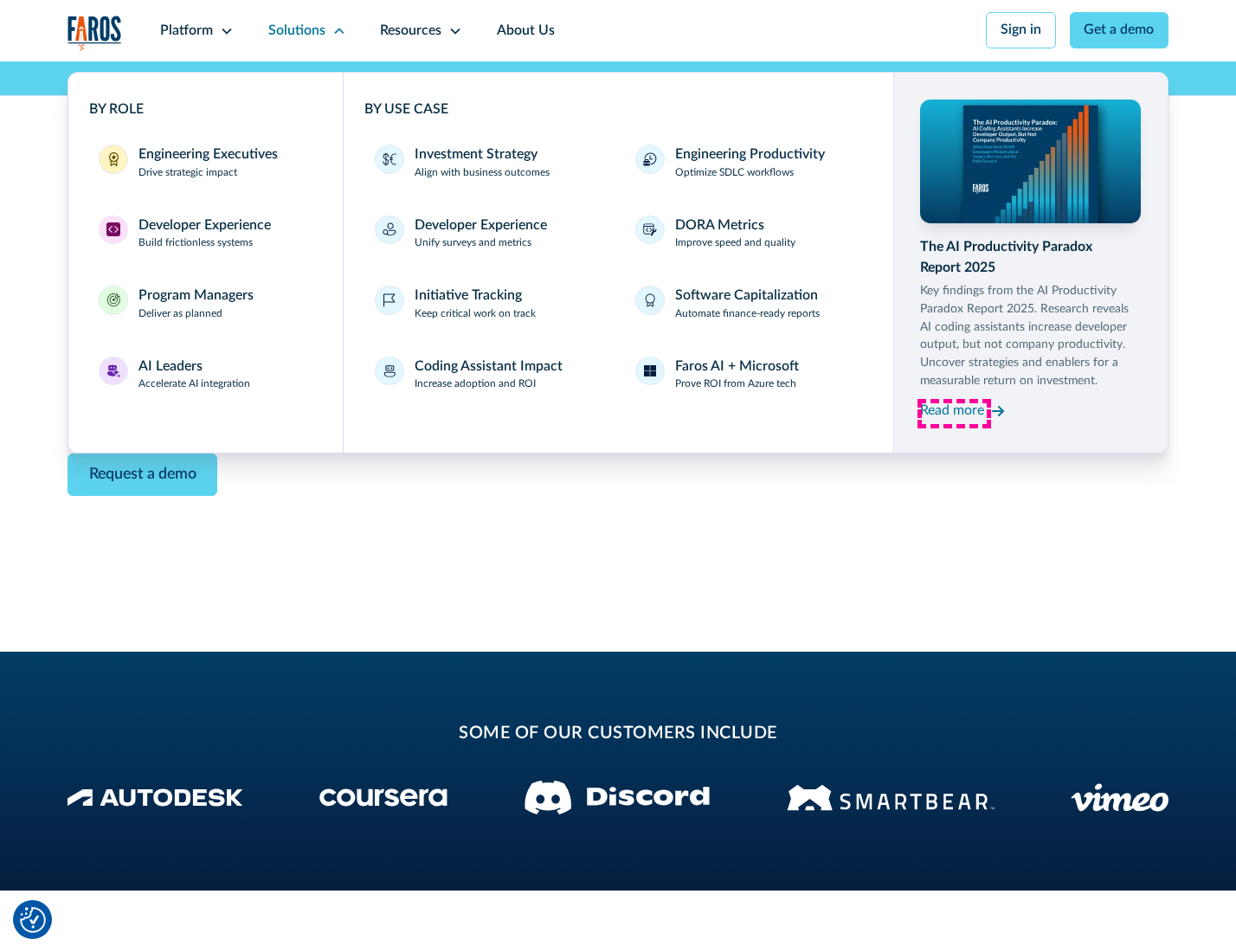 The height and width of the screenshot is (952, 1236). What do you see at coordinates (297, 31) in the screenshot?
I see `div: Solutions` at bounding box center [297, 31].